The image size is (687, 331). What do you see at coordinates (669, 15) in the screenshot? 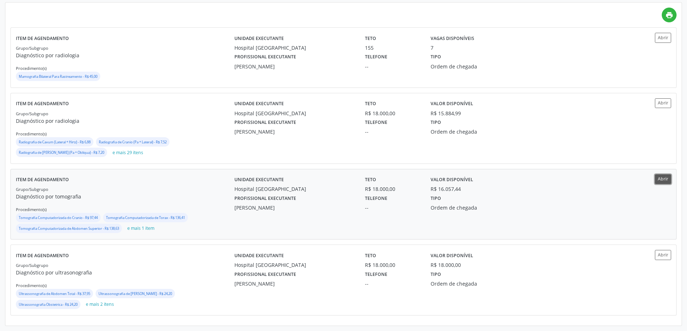
I see `i: print` at bounding box center [669, 15].